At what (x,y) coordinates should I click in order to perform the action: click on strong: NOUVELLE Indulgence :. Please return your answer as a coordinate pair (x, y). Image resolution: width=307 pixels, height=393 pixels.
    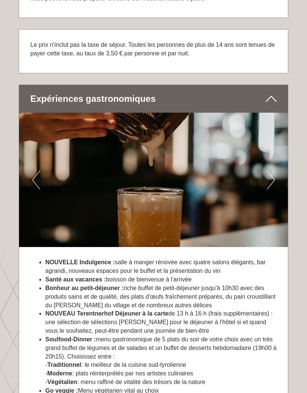
    Looking at the image, I should click on (80, 262).